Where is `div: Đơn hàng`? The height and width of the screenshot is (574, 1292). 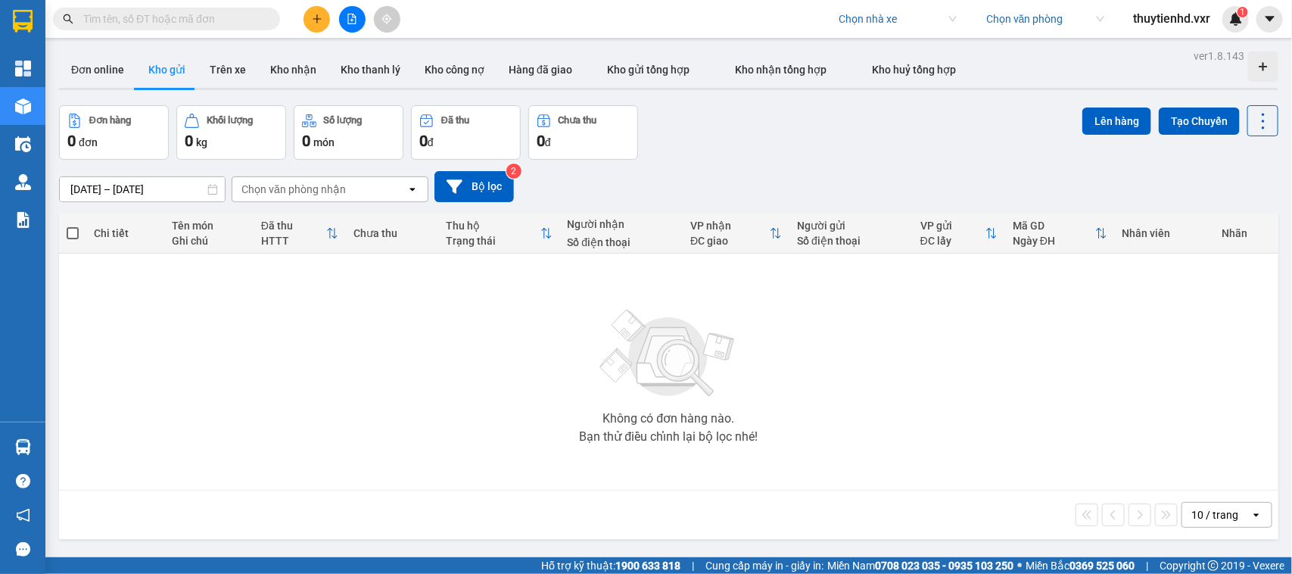
div: Đơn hàng is located at coordinates (110, 120).